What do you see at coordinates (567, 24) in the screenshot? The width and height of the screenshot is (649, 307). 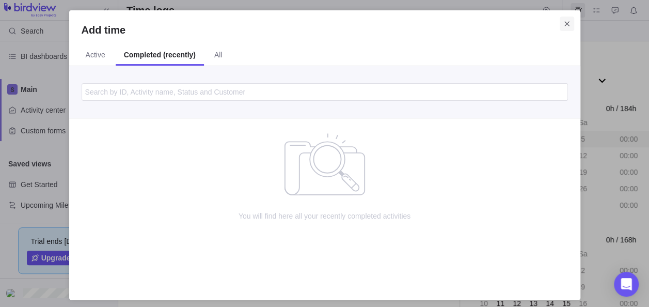 I see `span: Close` at bounding box center [567, 24].